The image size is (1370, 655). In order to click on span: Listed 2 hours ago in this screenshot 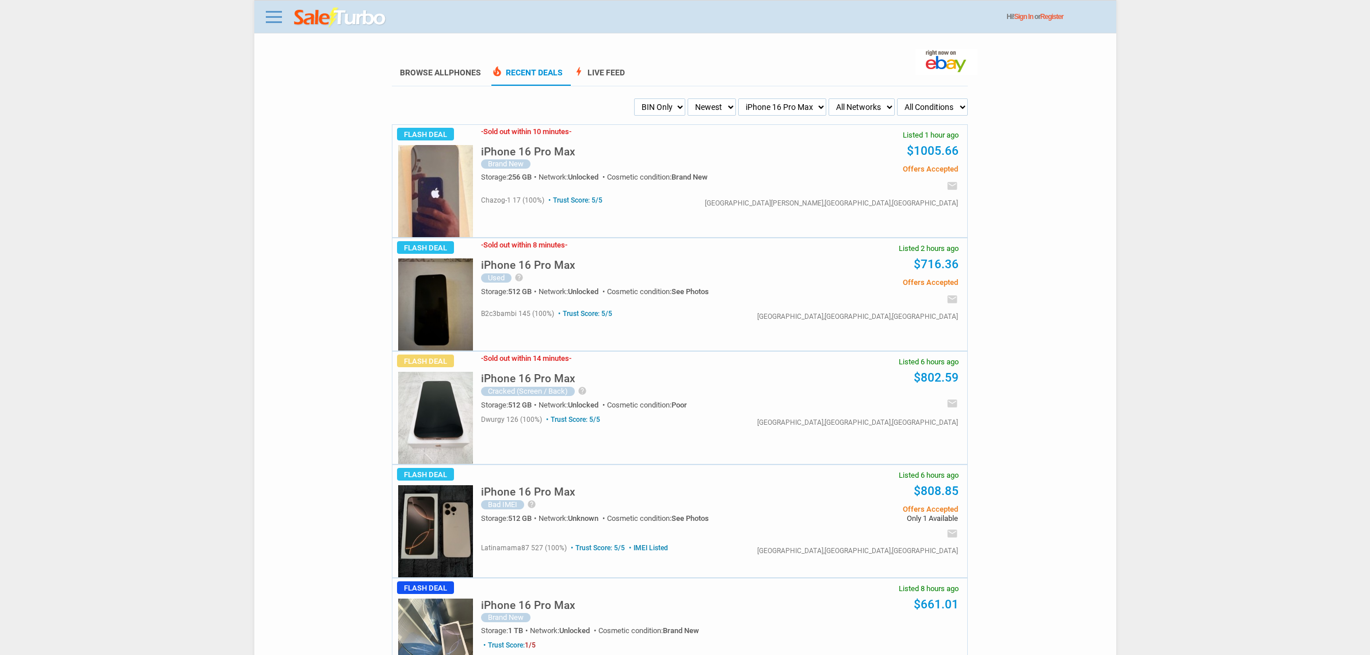, I will do `click(929, 248)`.